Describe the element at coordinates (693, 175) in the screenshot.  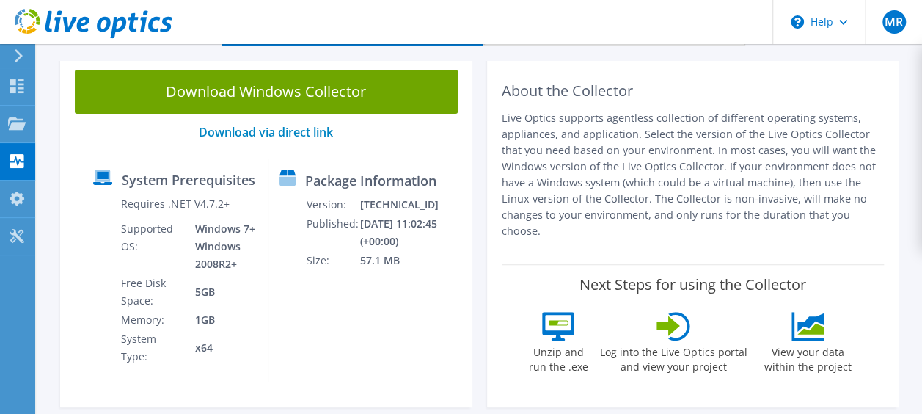
I see `p: Live Optics supports agentless collection of different operating systems, appliances, and applica...` at that location.